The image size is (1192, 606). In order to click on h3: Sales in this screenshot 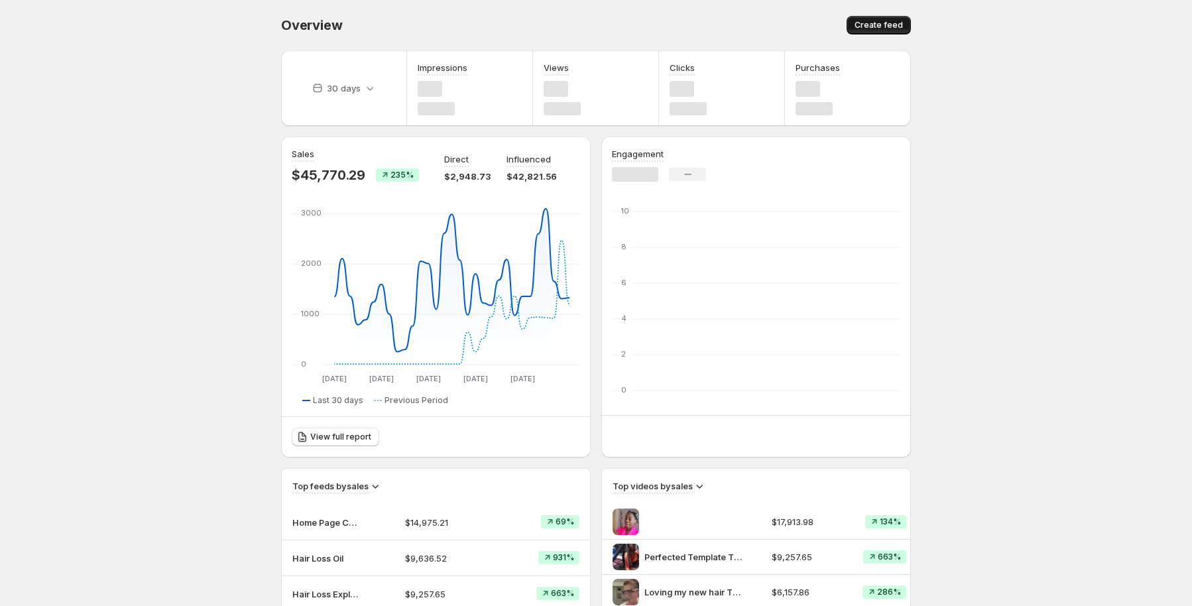, I will do `click(303, 154)`.